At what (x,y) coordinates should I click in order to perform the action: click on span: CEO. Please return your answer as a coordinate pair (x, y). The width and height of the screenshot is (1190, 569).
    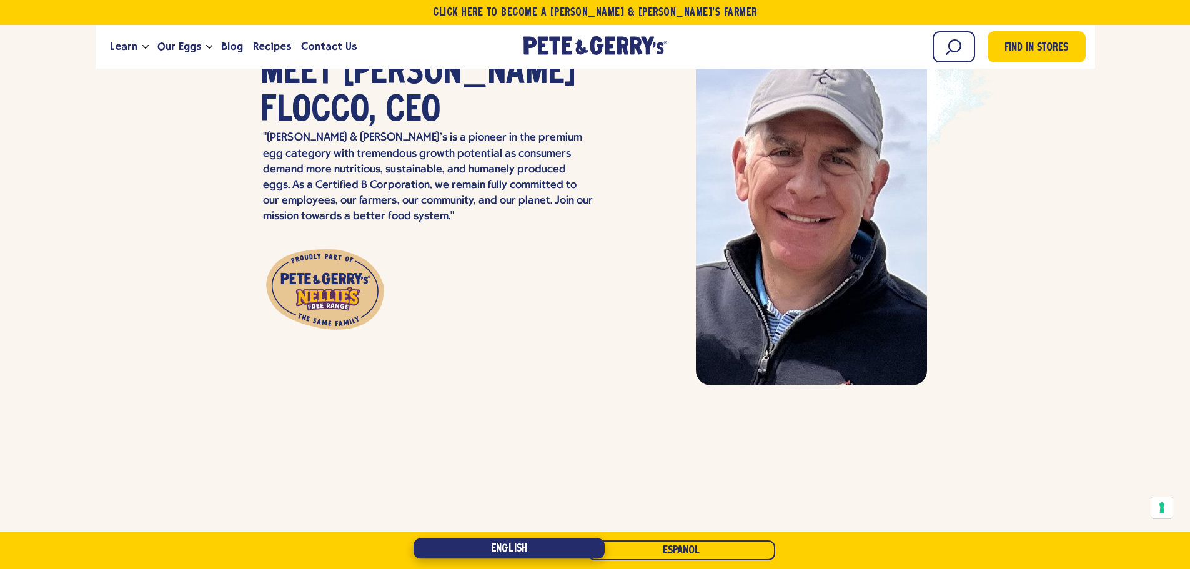
    Looking at the image, I should click on (413, 111).